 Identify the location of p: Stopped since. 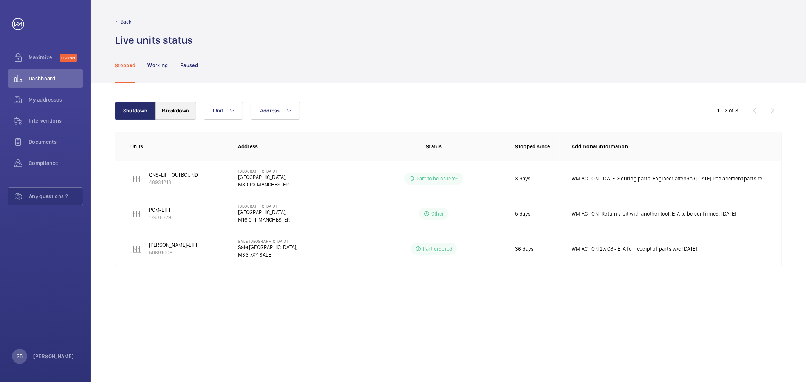
(537, 147).